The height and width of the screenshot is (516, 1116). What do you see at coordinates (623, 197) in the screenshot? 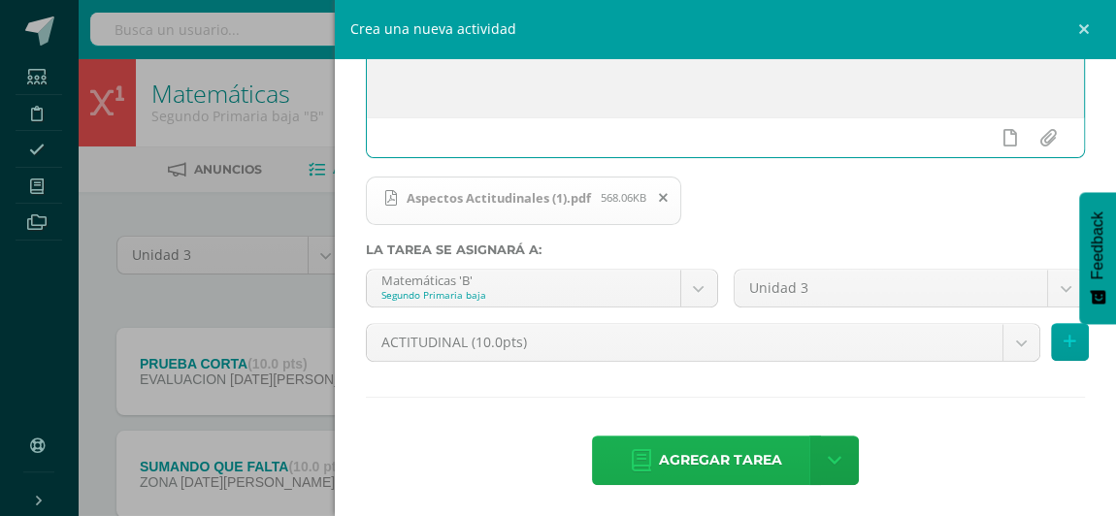
I see `span: 568.06KB` at bounding box center [623, 197].